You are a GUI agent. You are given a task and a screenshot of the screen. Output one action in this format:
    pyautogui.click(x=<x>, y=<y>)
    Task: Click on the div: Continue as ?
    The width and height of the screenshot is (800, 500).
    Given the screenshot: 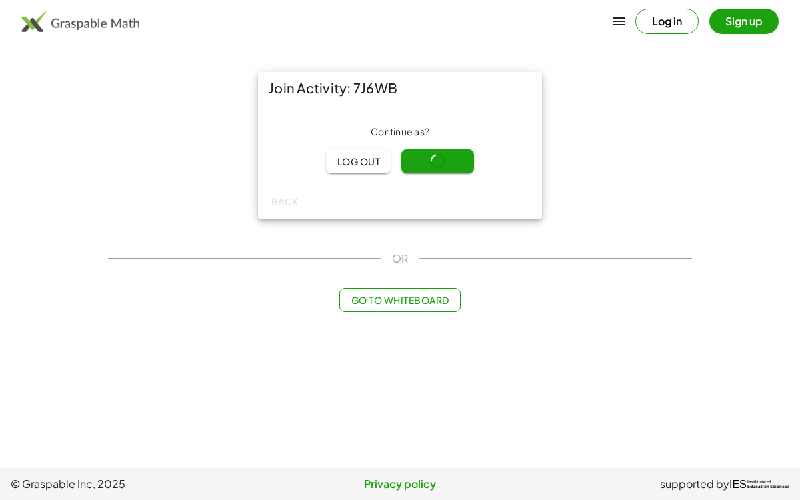 What is the action you would take?
    pyautogui.click(x=400, y=132)
    